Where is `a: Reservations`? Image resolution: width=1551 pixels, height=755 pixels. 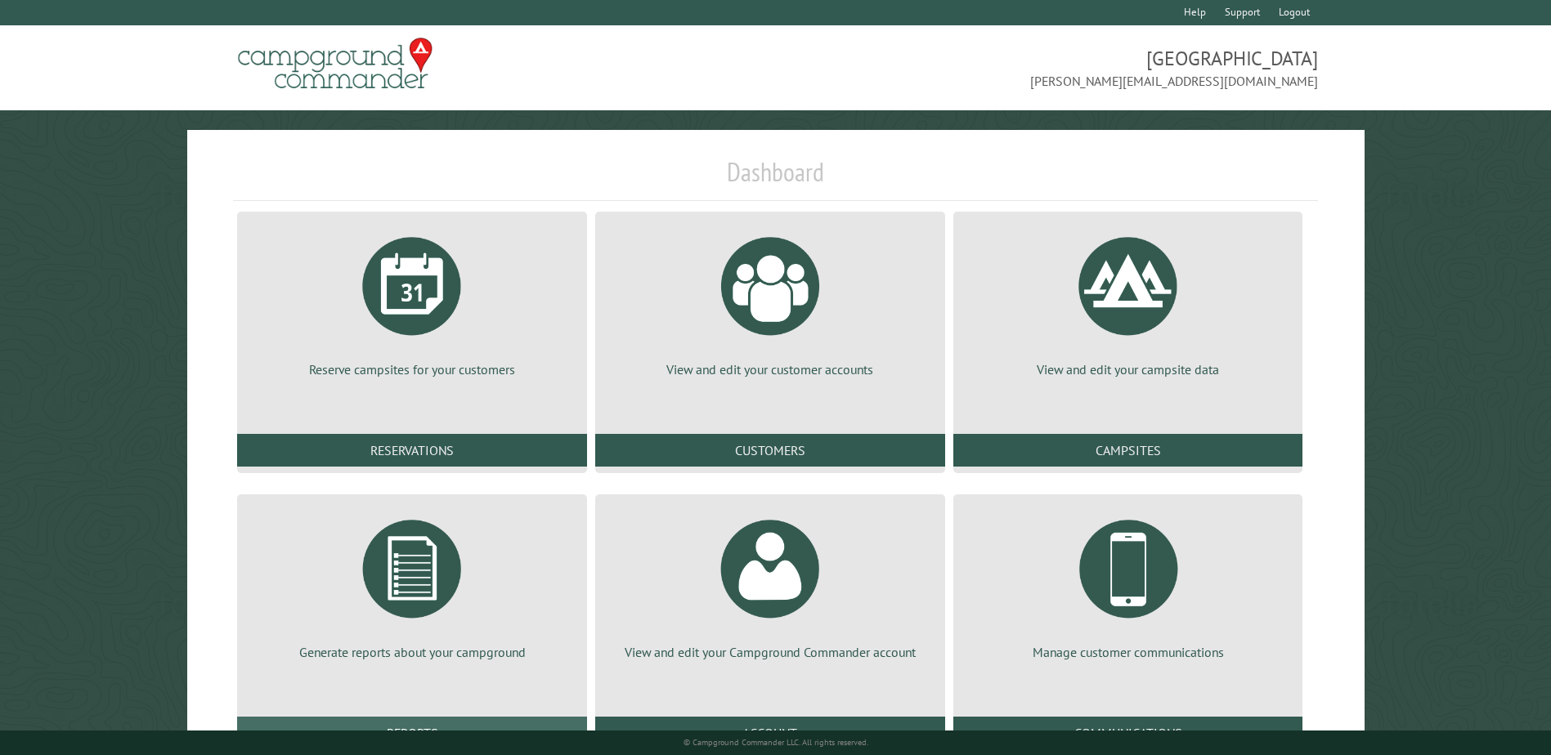
a: Reservations is located at coordinates (412, 450).